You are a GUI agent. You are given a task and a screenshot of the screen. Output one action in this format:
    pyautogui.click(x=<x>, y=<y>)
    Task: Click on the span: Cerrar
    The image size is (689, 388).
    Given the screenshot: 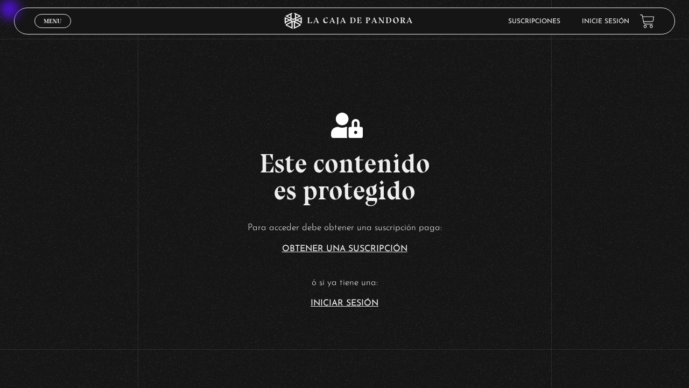 What is the action you would take?
    pyautogui.click(x=53, y=31)
    